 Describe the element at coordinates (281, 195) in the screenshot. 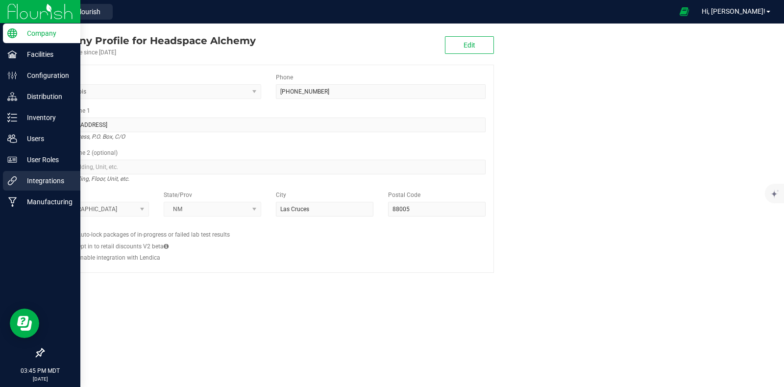

I see `label: City` at that location.